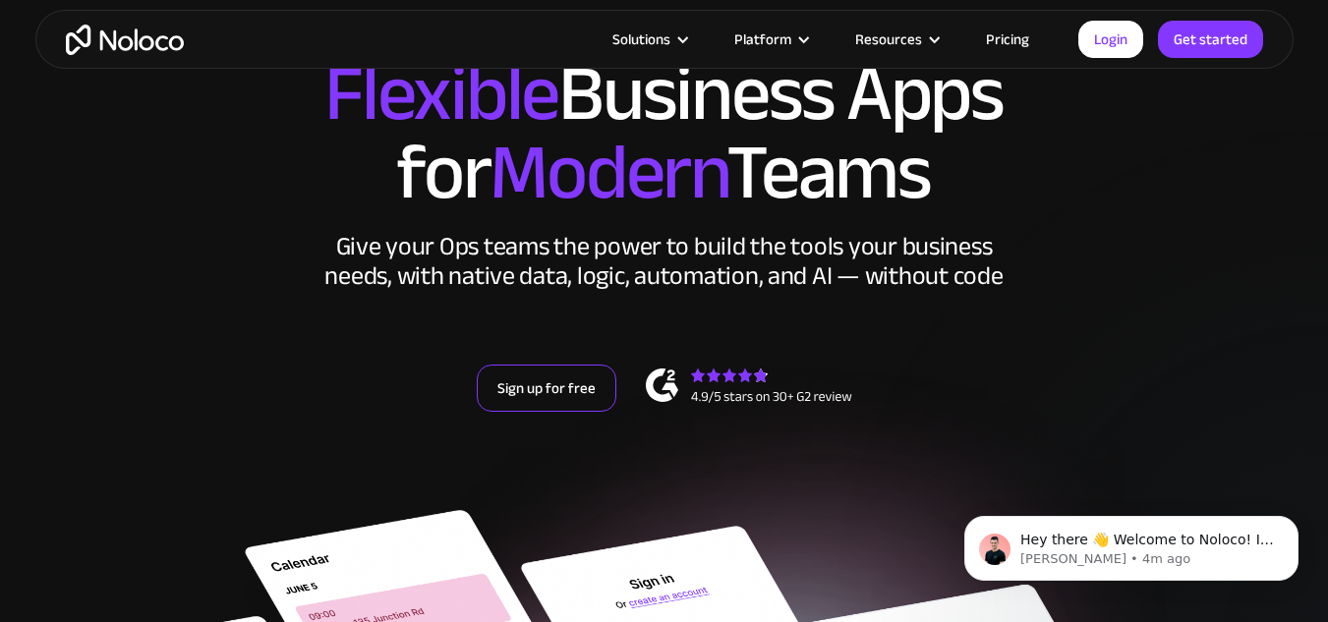 This screenshot has width=1328, height=622. I want to click on h2: Business Apps for Teams, so click(664, 134).